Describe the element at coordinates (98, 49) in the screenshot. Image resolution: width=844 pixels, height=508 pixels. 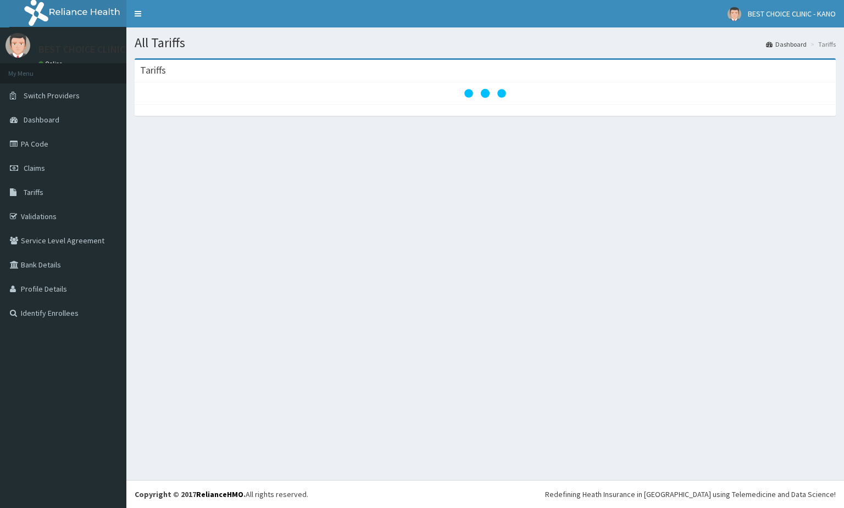
I see `p: BEST CHOICE CLINIC - KANO` at that location.